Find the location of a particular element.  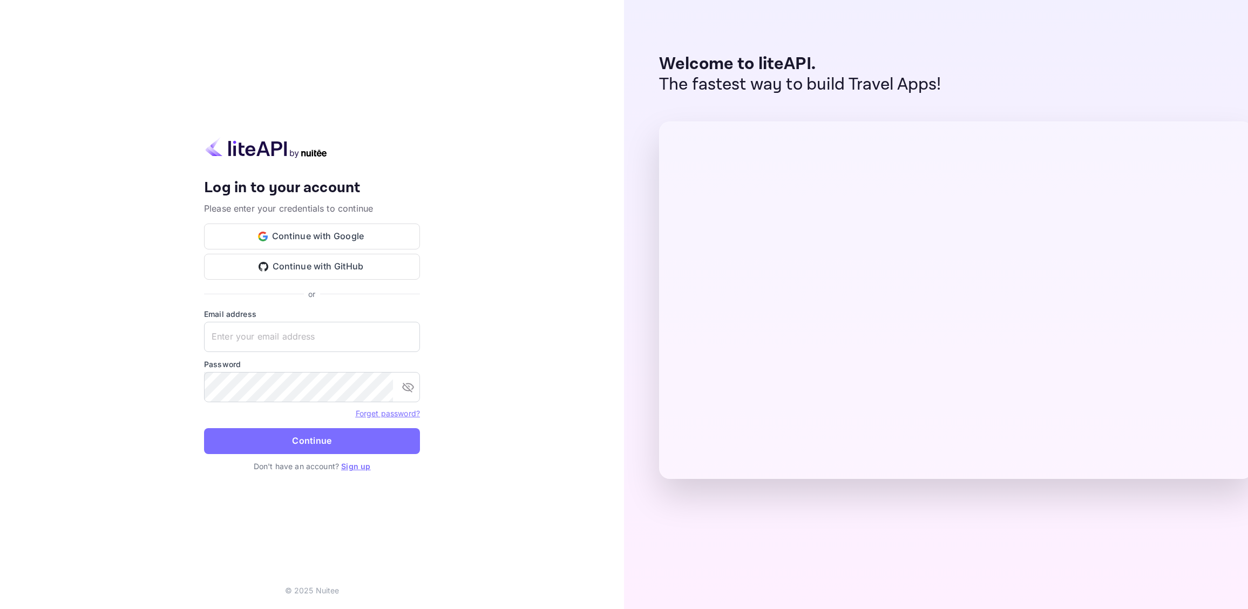

button: Continue is located at coordinates (312, 441).